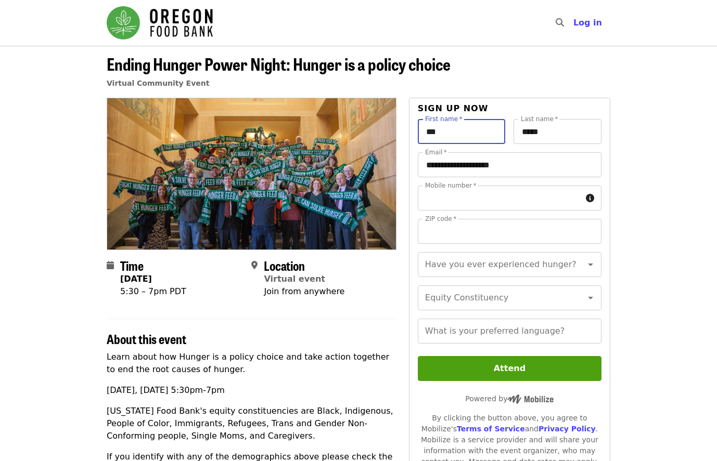 Image resolution: width=717 pixels, height=461 pixels. What do you see at coordinates (251, 364) in the screenshot?
I see `p: Learn about how Hunger is a policy choice and take action together to end the root causes of hunger.` at bounding box center [251, 364].